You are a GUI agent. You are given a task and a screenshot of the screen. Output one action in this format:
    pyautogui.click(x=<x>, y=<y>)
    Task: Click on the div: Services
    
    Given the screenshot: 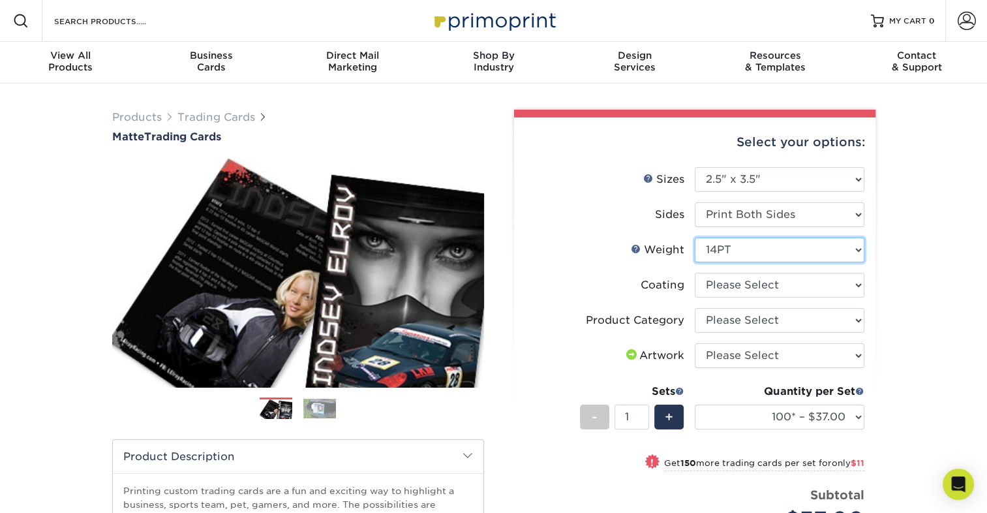 What is the action you would take?
    pyautogui.click(x=634, y=61)
    